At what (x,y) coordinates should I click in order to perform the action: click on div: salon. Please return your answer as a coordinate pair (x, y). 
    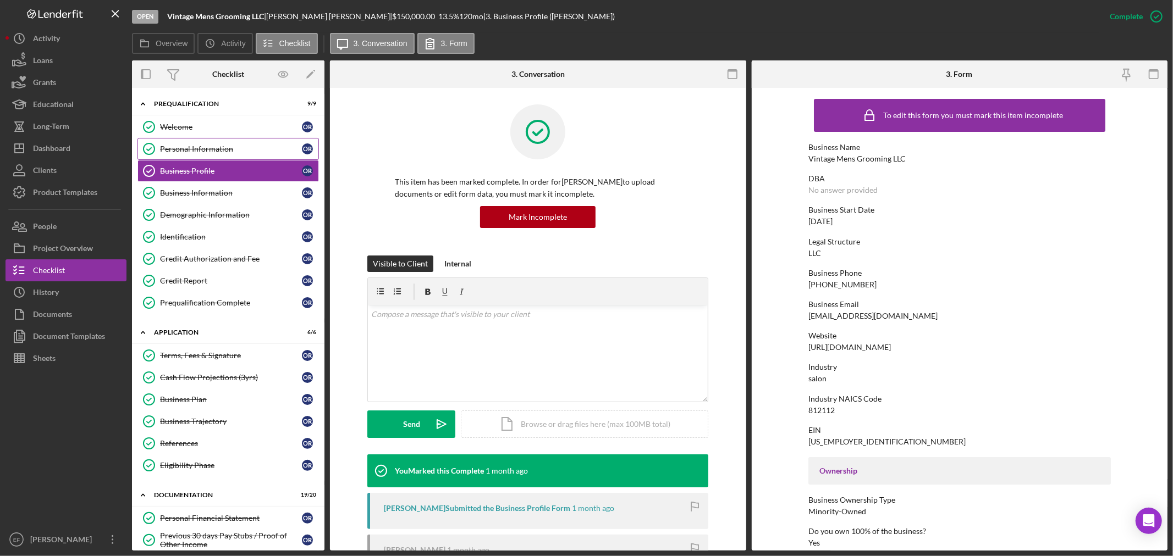
    Looking at the image, I should click on (817, 379).